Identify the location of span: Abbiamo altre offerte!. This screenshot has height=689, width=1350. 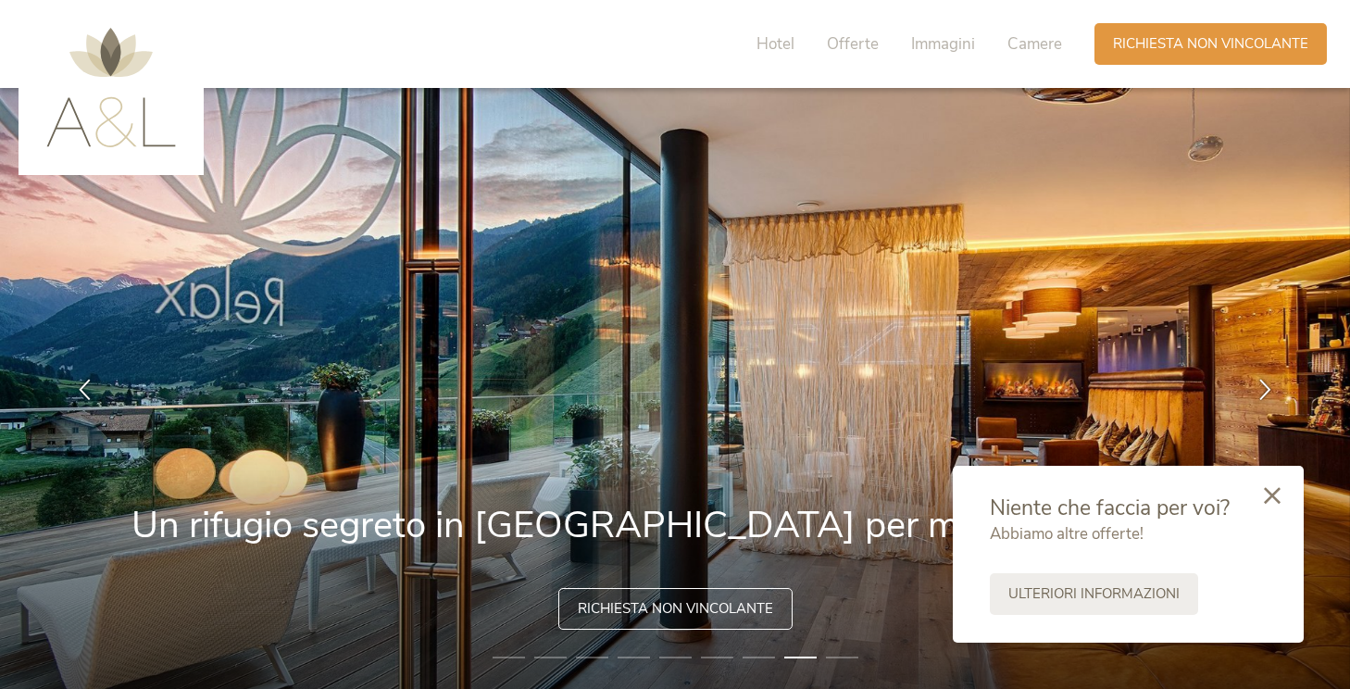
(1067, 533).